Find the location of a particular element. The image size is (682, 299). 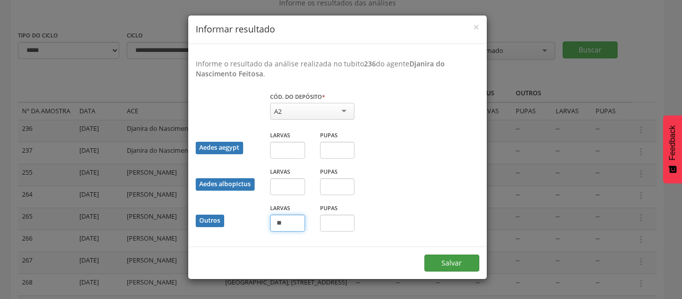

p: Informe o resultado da análise realizada no tubito do agente . is located at coordinates (338, 69).